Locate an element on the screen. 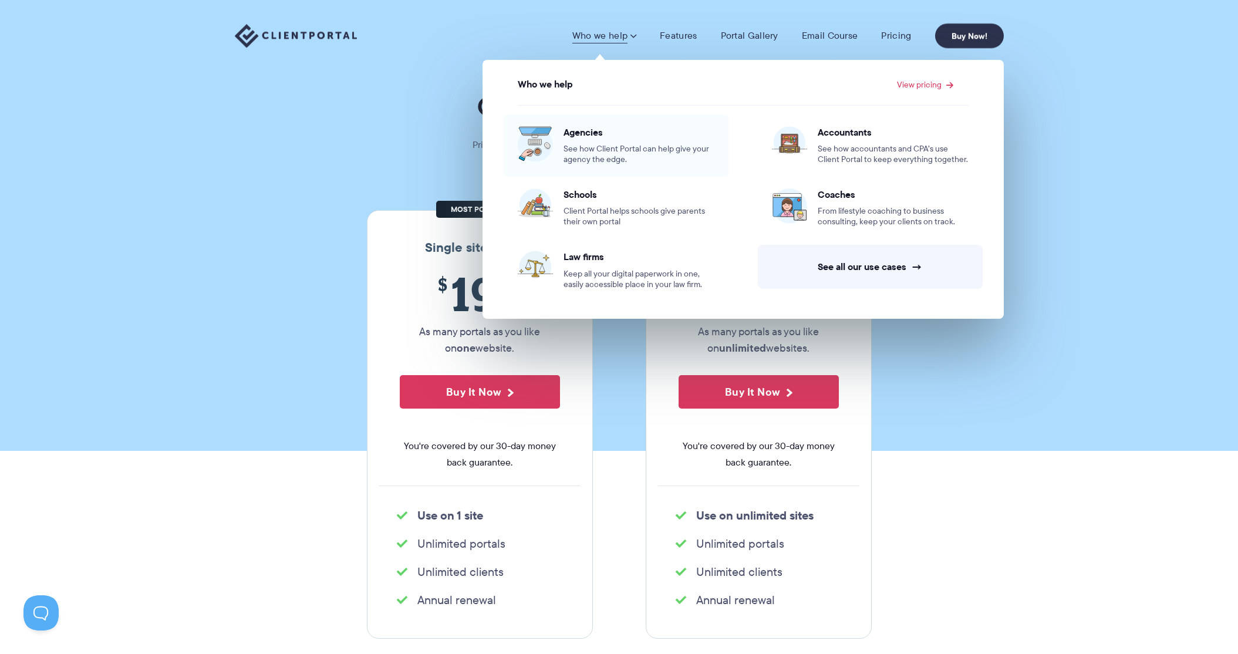  a: Who we help is located at coordinates (604, 36).